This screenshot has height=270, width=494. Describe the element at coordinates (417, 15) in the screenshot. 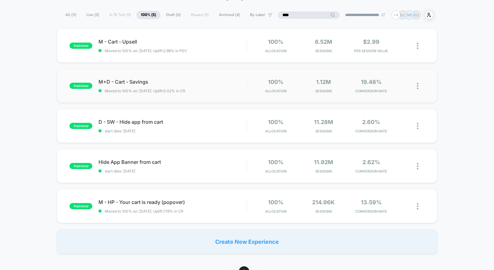

I see `p: KU` at that location.